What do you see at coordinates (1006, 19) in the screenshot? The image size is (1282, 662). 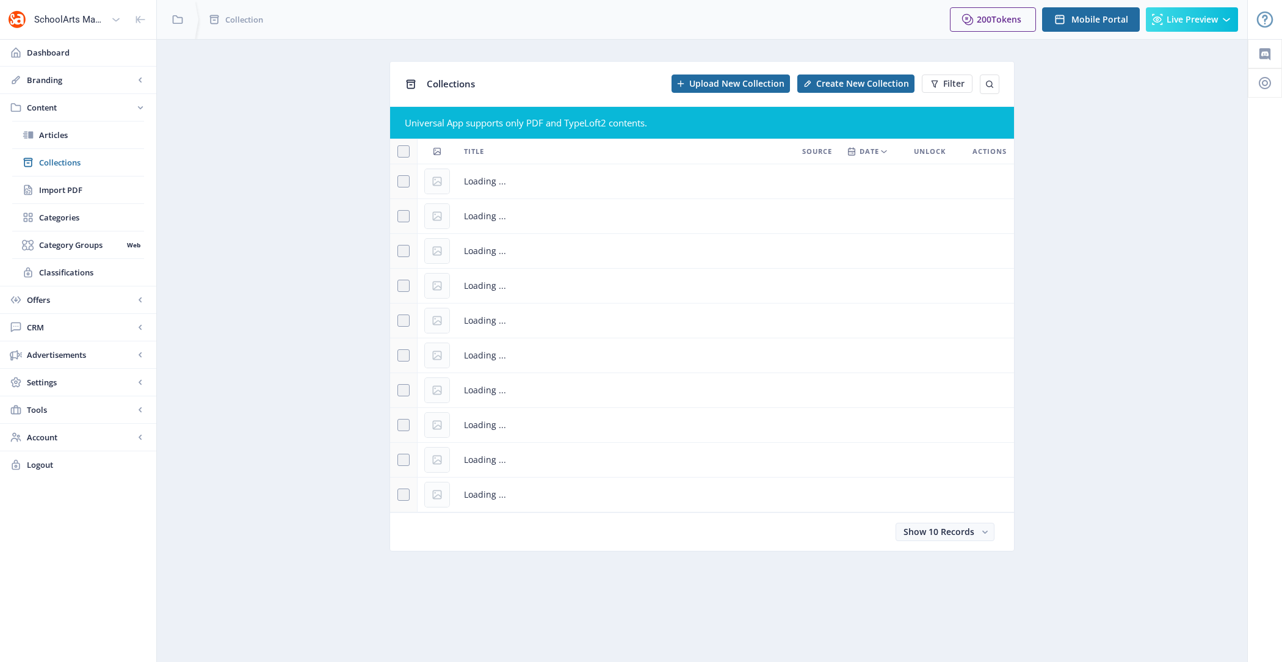 I see `span: Tokens` at bounding box center [1006, 19].